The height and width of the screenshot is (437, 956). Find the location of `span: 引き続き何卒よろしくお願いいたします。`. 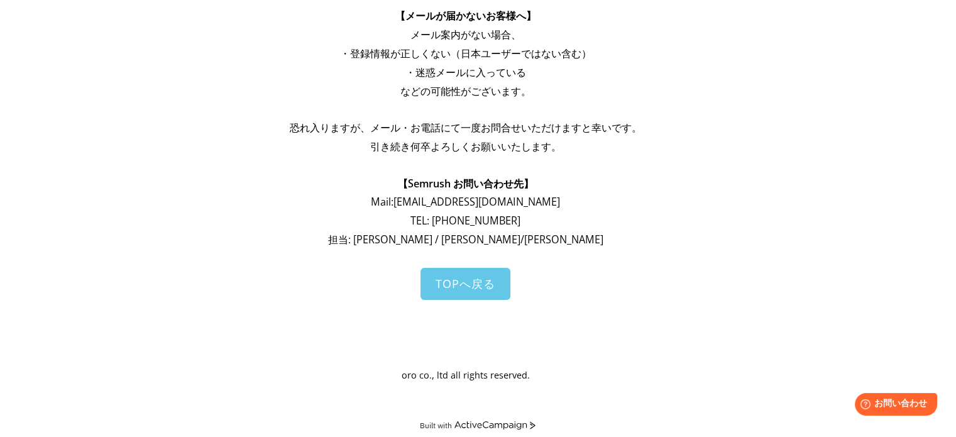

span: 引き続き何卒よろしくお願いいたします。 is located at coordinates (466, 147).